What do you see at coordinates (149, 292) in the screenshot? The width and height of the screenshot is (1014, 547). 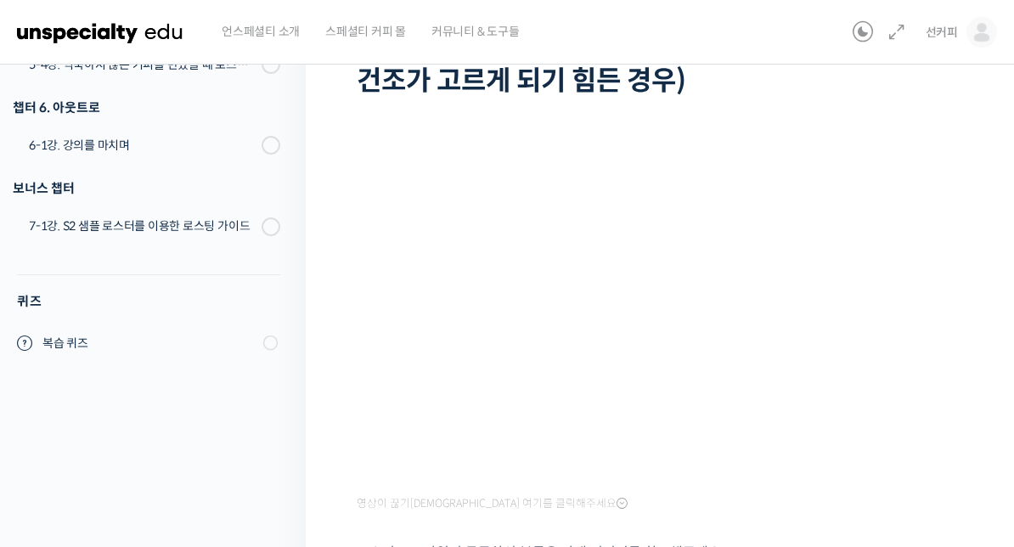 I see `h4: 퀴즈` at bounding box center [149, 292].